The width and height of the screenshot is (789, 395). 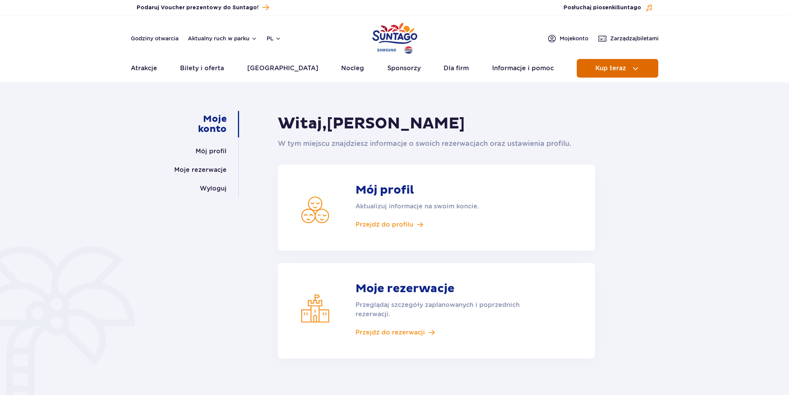 I want to click on a: Przejdź do rezerwacji, so click(x=447, y=333).